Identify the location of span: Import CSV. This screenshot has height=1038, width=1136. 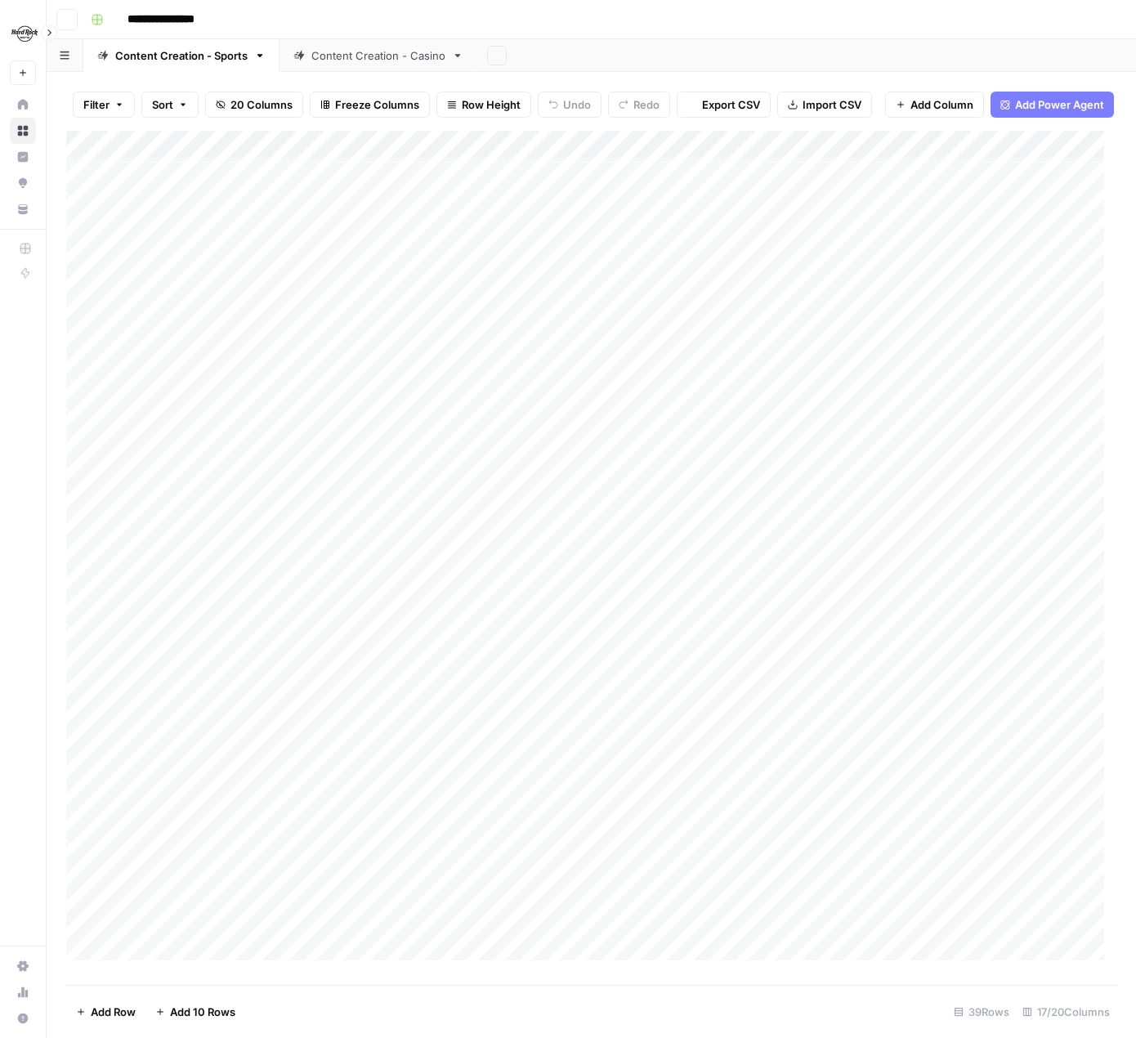
(832, 105).